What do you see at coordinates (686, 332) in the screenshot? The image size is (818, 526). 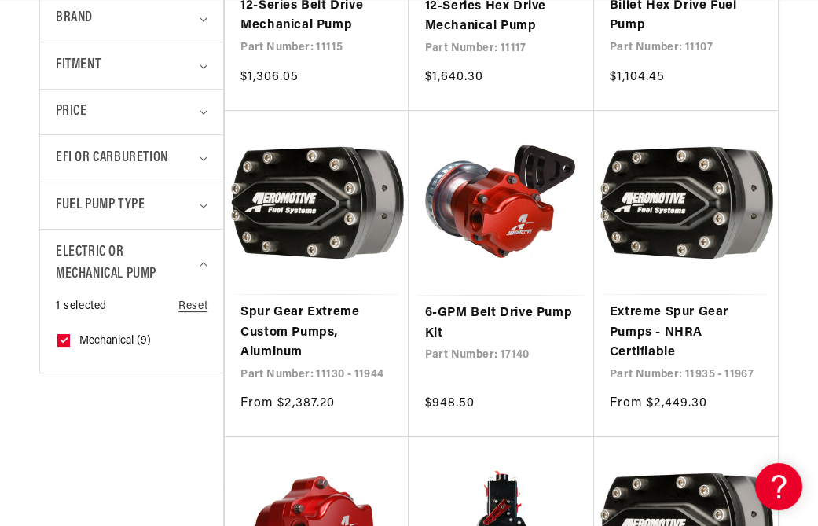 I see `a: Extreme Spur Gear Pumps - NHRA Certifiable` at bounding box center [686, 332].